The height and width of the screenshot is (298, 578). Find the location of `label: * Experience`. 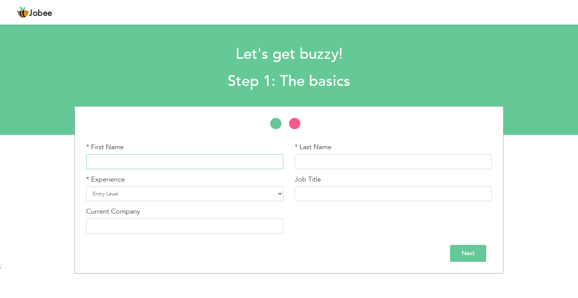

label: * Experience is located at coordinates (105, 180).